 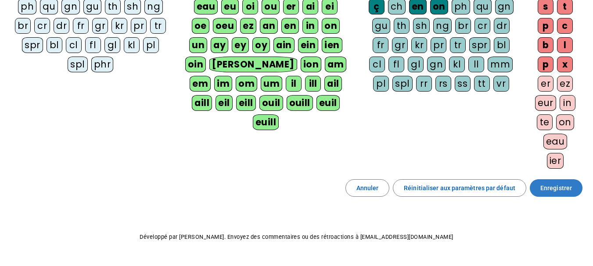 I want to click on div: ion, so click(x=311, y=65).